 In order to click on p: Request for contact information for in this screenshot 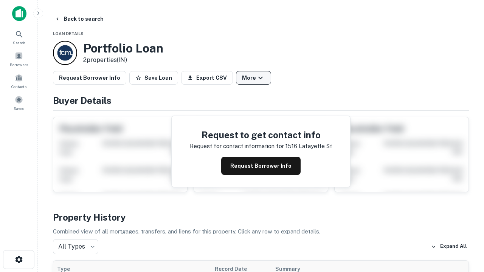, I will do `click(237, 146)`.